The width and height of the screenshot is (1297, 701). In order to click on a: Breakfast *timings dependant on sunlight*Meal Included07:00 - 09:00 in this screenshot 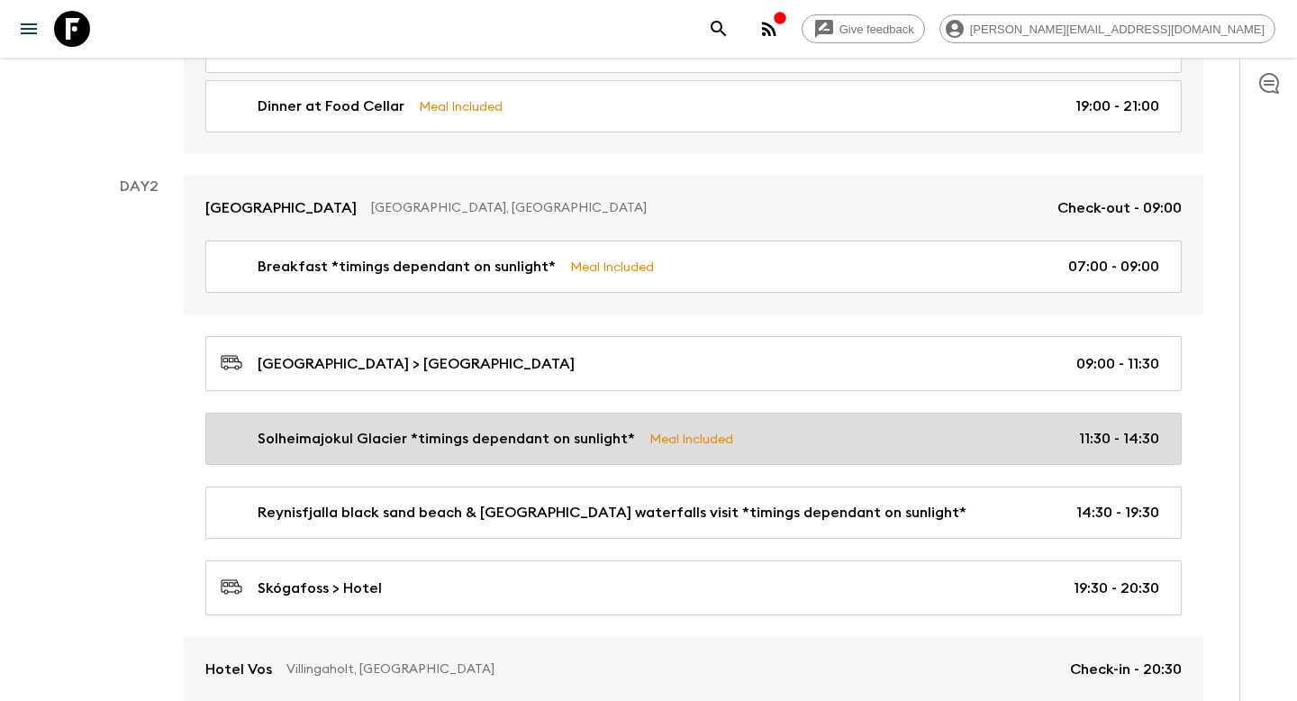, I will do `click(694, 267)`.